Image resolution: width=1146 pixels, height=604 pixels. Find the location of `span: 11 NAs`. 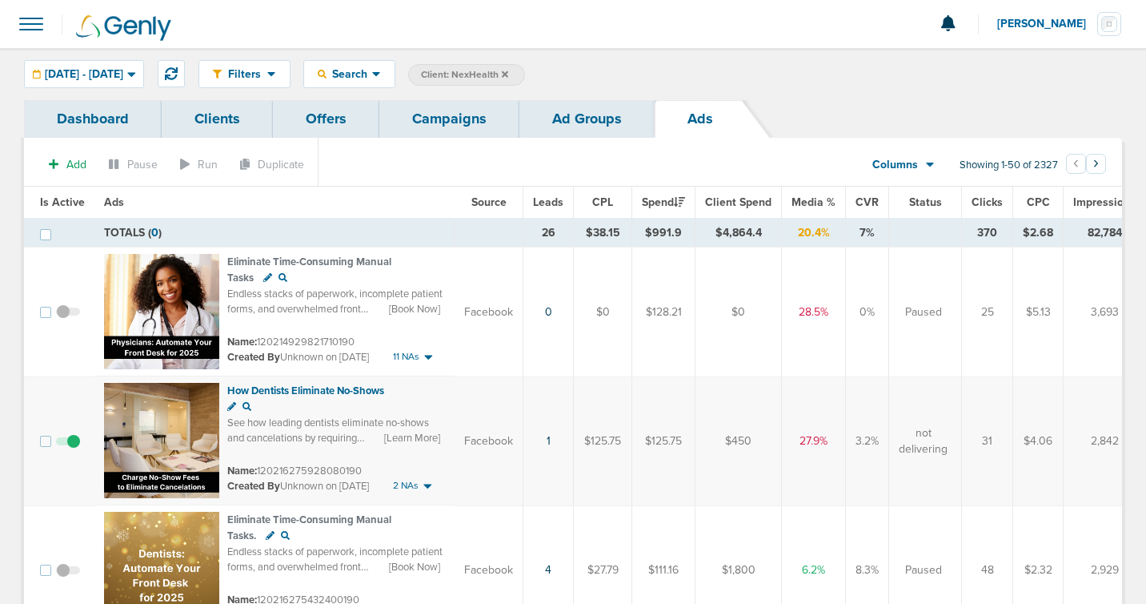

span: 11 NAs is located at coordinates (406, 356).